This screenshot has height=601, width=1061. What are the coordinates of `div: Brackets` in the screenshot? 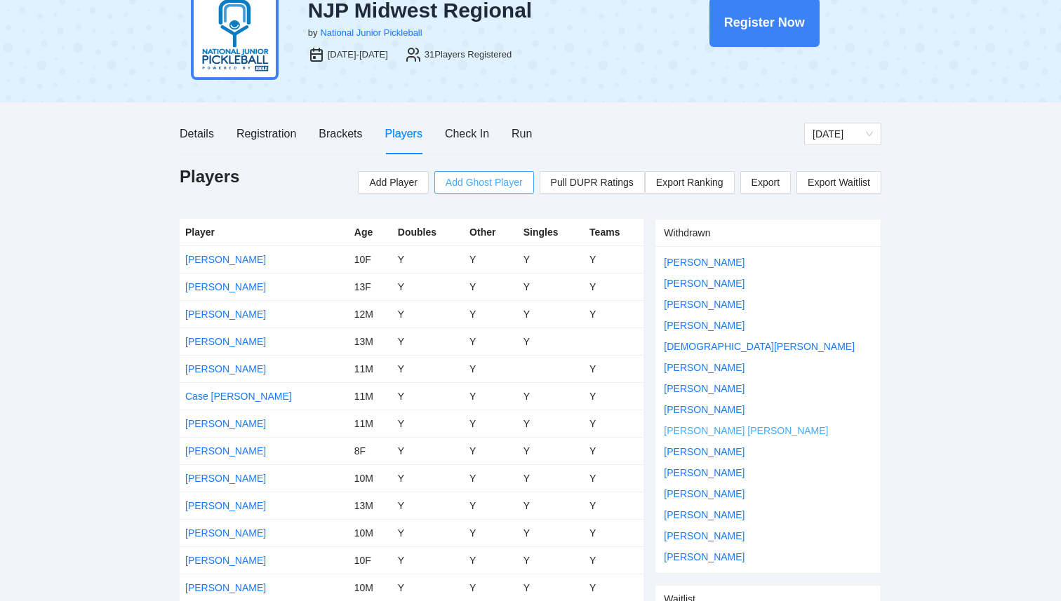 It's located at (340, 133).